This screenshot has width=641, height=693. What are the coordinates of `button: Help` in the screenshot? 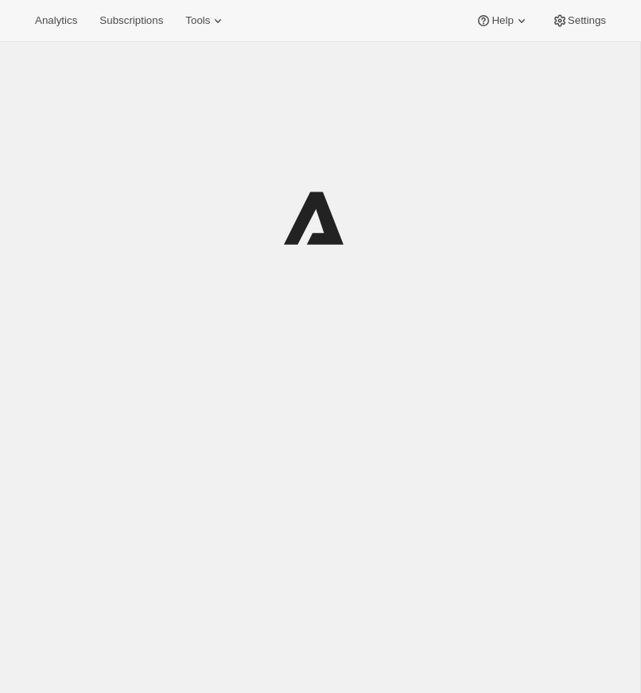 It's located at (502, 21).